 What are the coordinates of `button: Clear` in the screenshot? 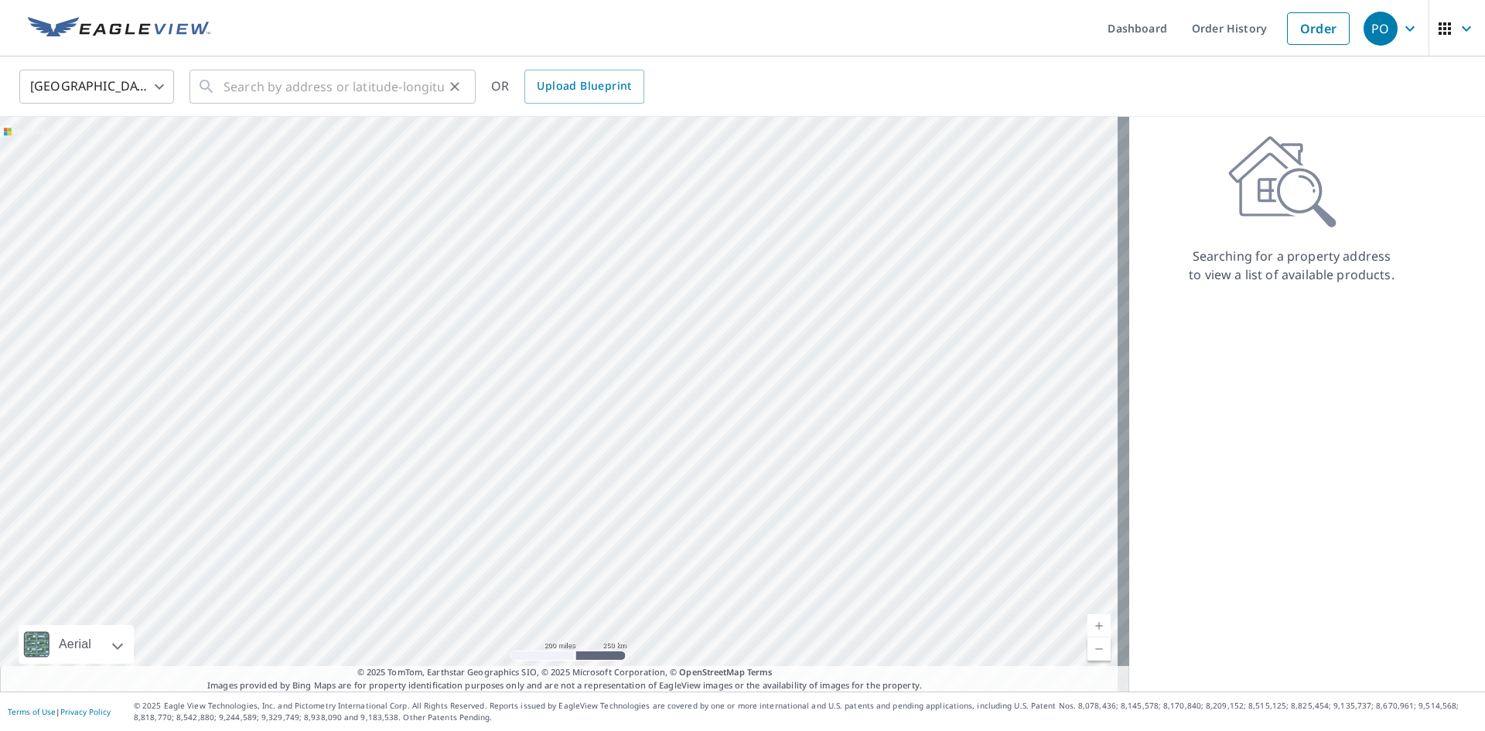 It's located at (455, 87).